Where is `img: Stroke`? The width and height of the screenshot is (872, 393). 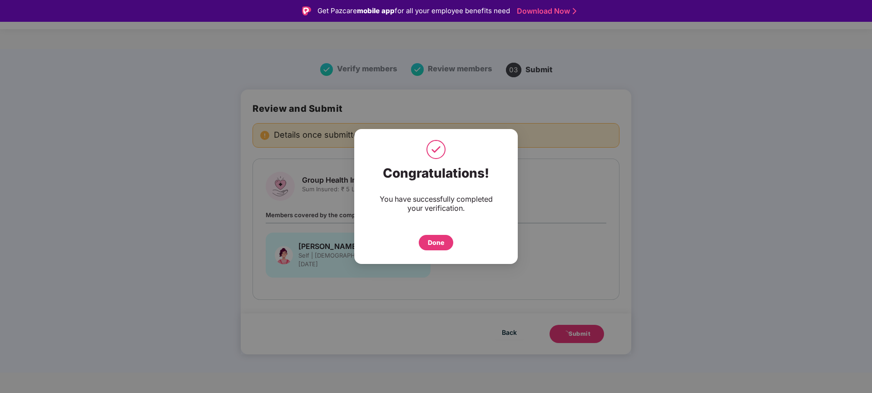
img: Stroke is located at coordinates (575, 11).